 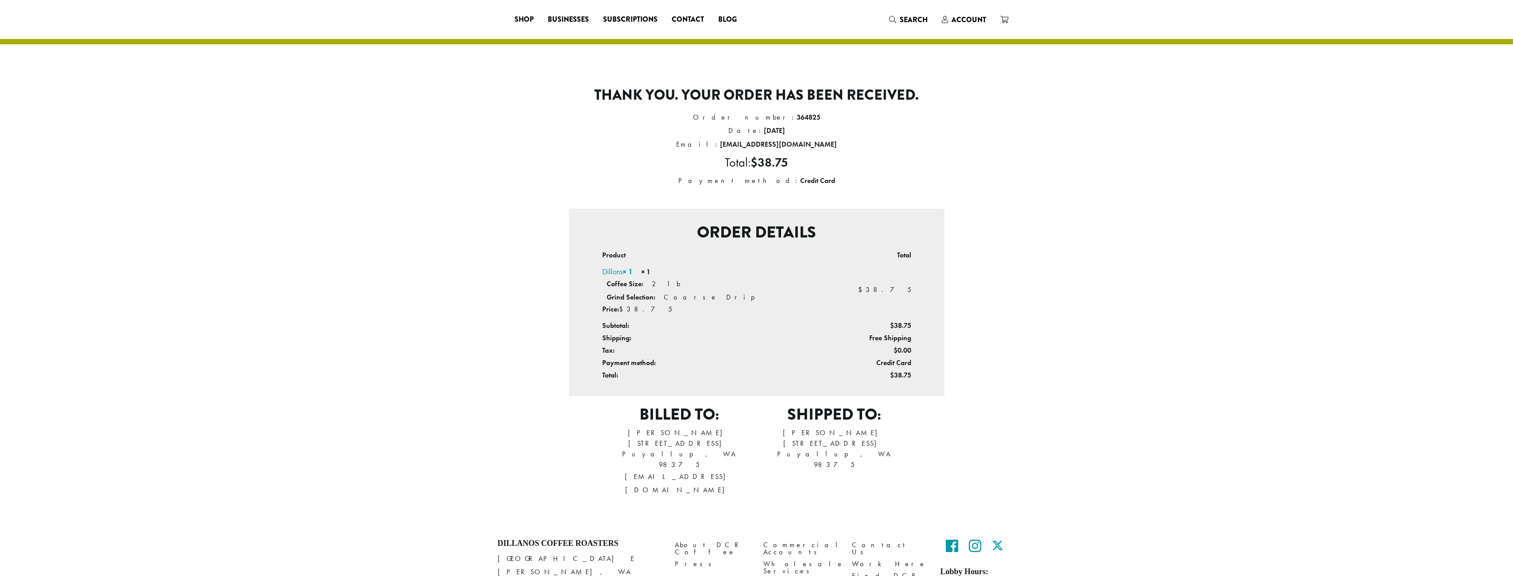 I want to click on span: 0.00, so click(x=902, y=350).